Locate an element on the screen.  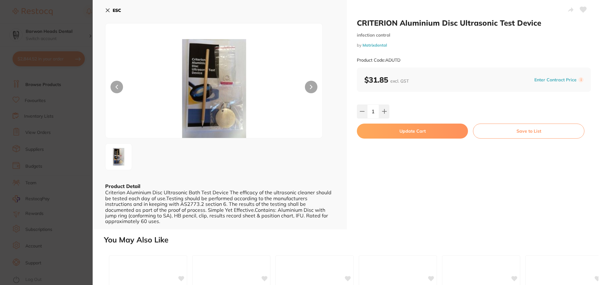
h2: You May Also Like is located at coordinates (351, 240).